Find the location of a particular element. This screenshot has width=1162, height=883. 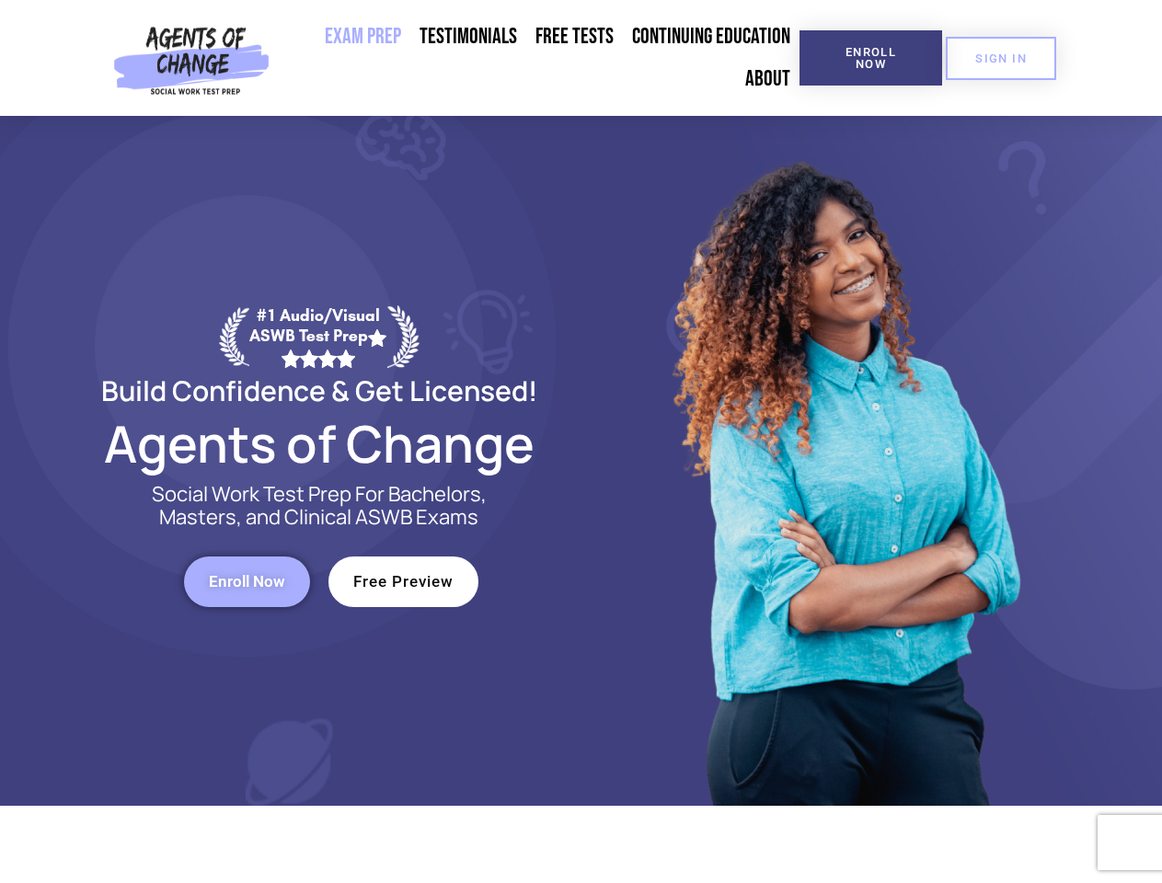

a: Testimonials is located at coordinates (468, 37).